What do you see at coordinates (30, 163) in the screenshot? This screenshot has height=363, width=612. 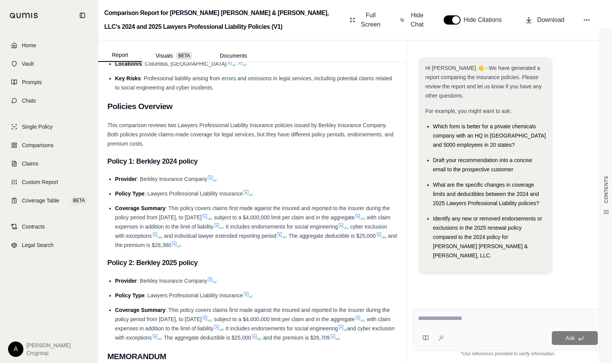 I see `span: Claims` at bounding box center [30, 163].